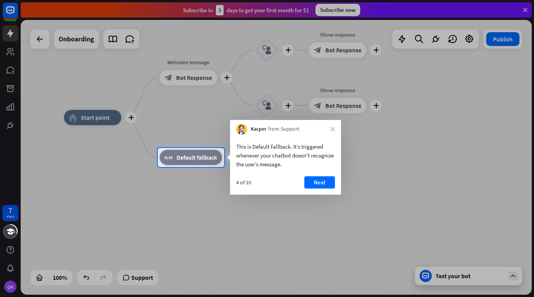 The image size is (534, 297). I want to click on i: block_fallback, so click(168, 157).